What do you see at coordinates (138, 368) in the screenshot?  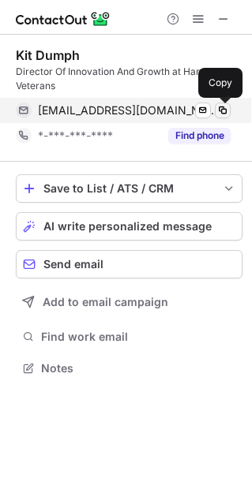 I see `span: Notes` at bounding box center [138, 368].